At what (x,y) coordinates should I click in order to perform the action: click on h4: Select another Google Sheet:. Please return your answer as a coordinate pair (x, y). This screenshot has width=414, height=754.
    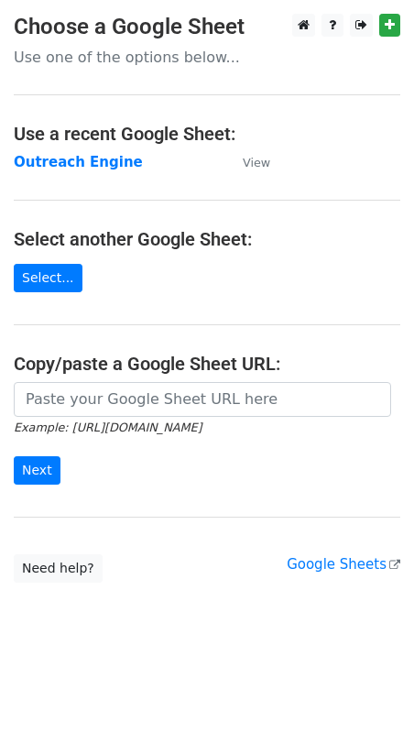
    Looking at the image, I should click on (207, 239).